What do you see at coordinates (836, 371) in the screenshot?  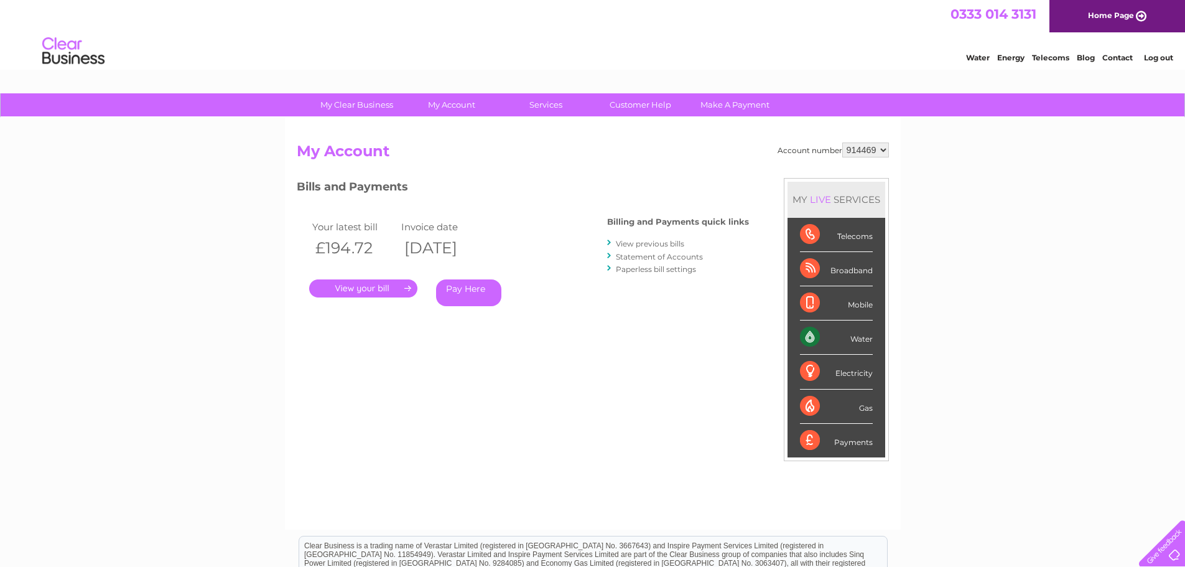 I see `div: Electricity` at bounding box center [836, 371].